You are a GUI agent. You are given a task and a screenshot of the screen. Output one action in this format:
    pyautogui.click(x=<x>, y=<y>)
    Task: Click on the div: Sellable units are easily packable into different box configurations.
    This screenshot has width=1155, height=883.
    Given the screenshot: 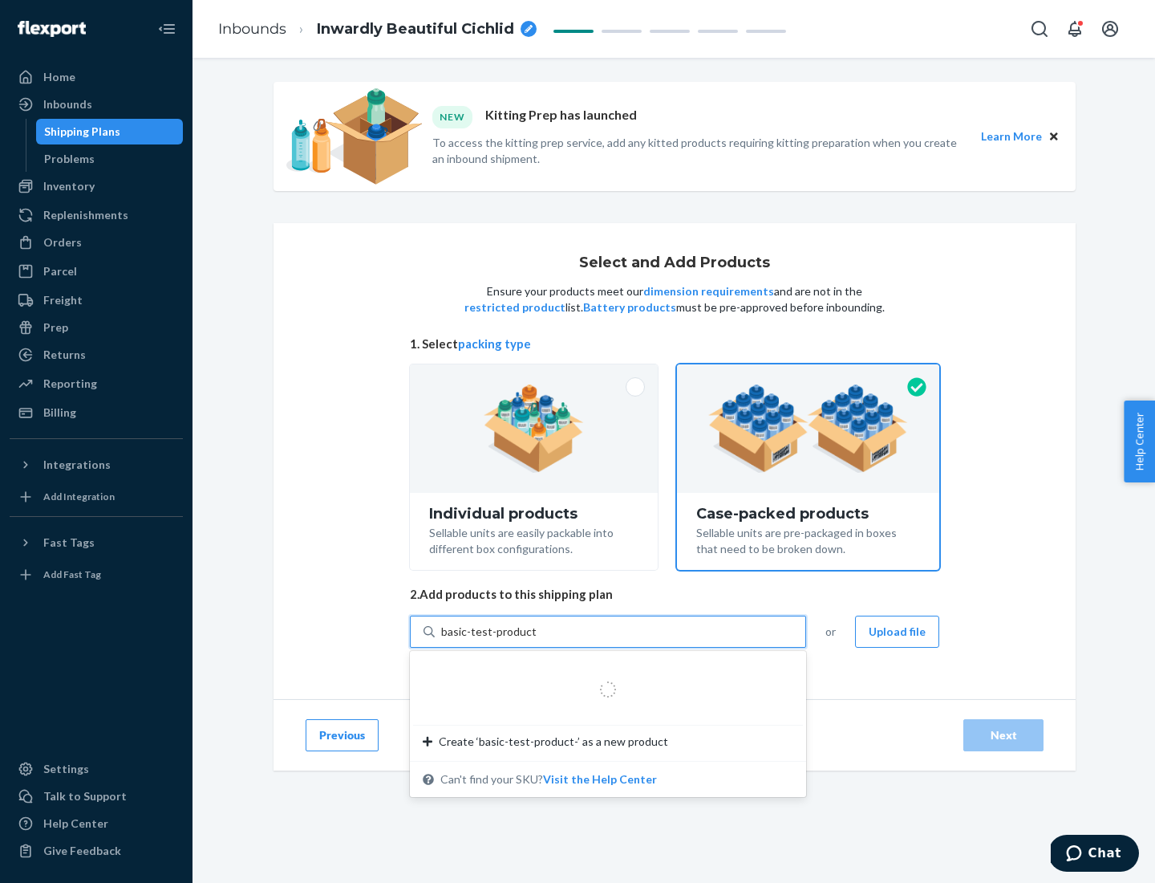 What is the action you would take?
    pyautogui.click(x=534, y=539)
    